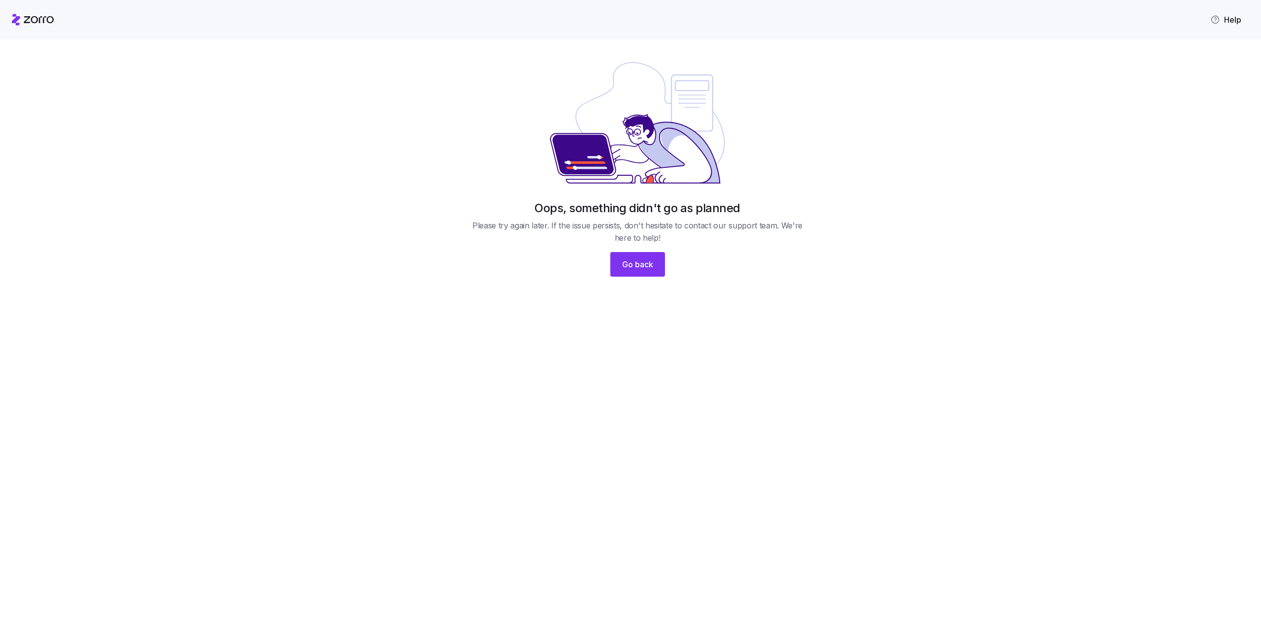 The width and height of the screenshot is (1261, 637). What do you see at coordinates (637, 265) in the screenshot?
I see `button: Go back` at bounding box center [637, 265].